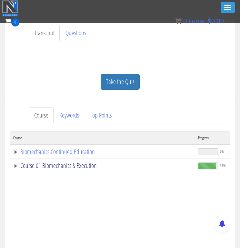  I want to click on span: 91%, so click(223, 166).